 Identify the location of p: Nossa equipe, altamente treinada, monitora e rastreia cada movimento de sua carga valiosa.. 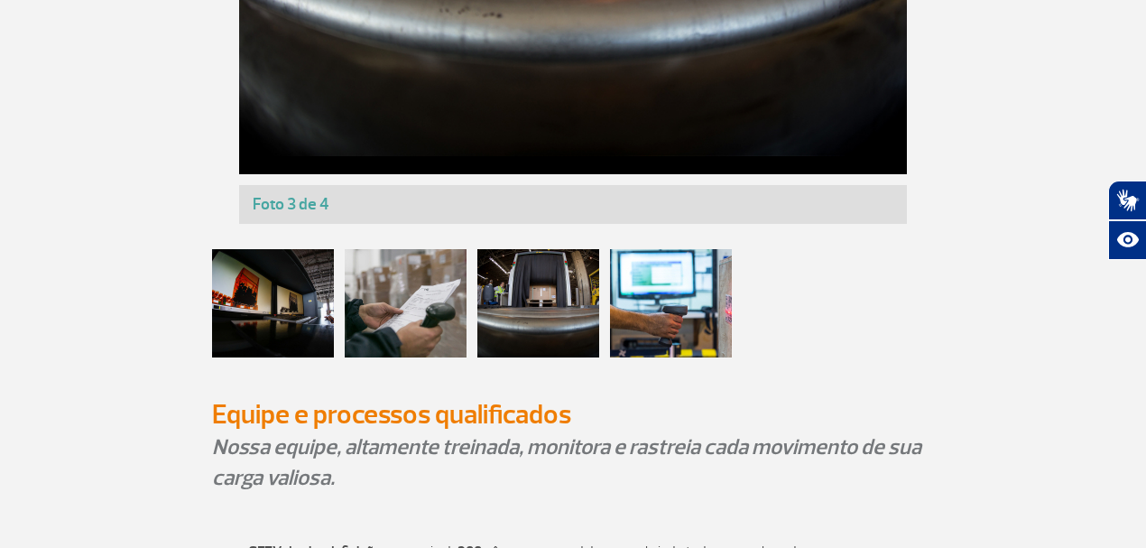
(573, 462).